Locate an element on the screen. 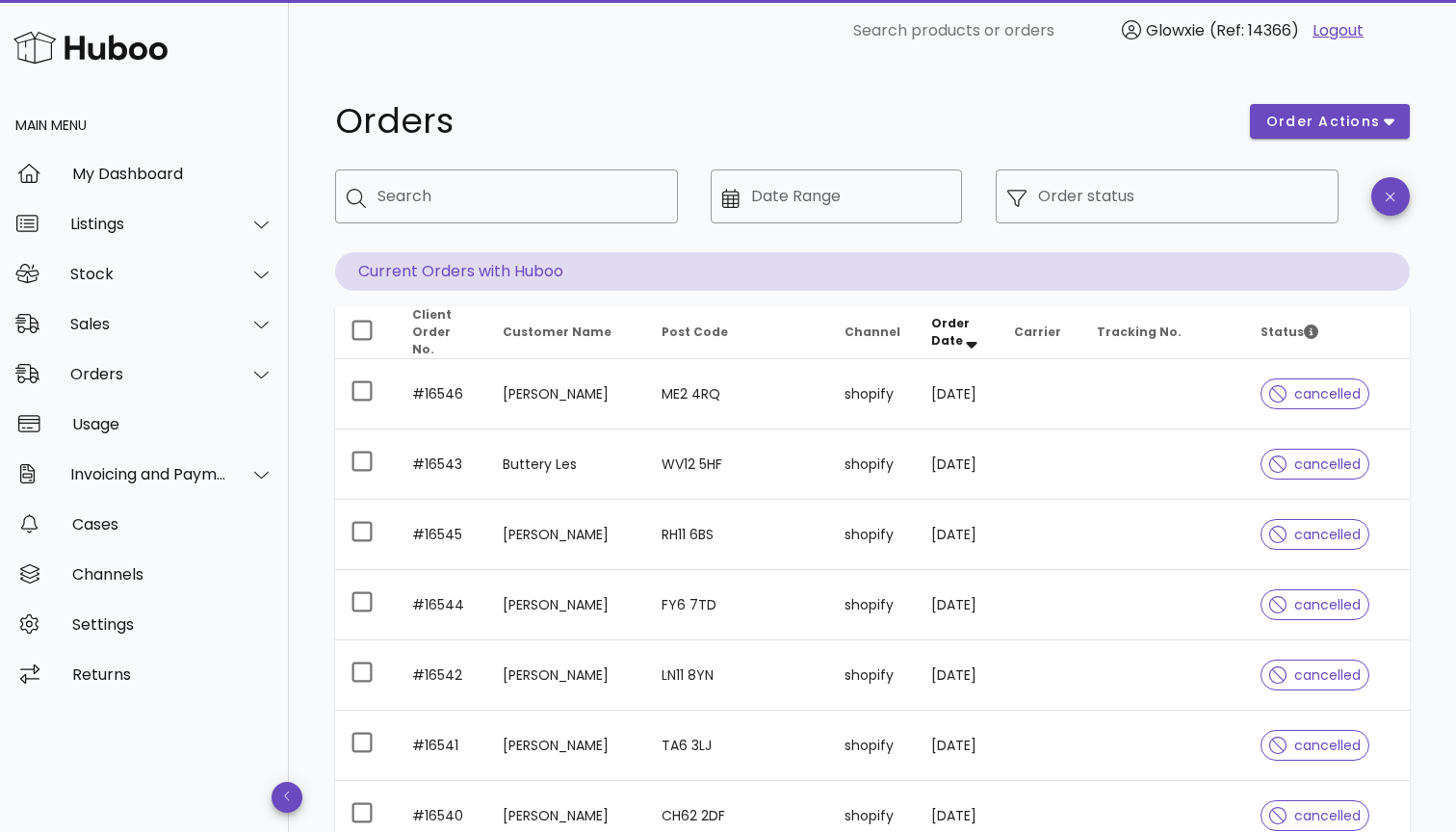 Image resolution: width=1456 pixels, height=832 pixels. div: Orders is located at coordinates (149, 374).